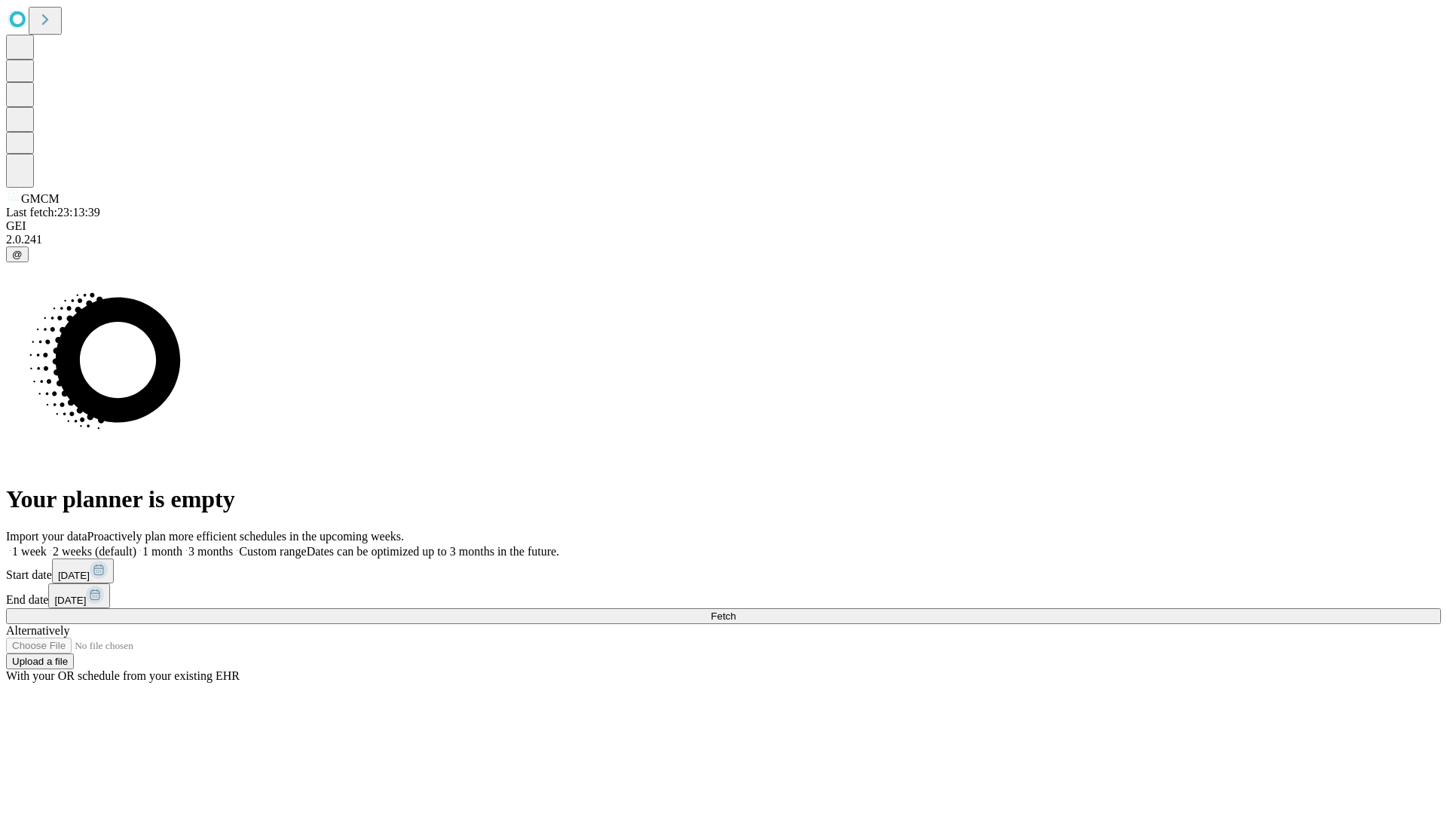 The width and height of the screenshot is (1447, 814). What do you see at coordinates (162, 551) in the screenshot?
I see `span: 1 month` at bounding box center [162, 551].